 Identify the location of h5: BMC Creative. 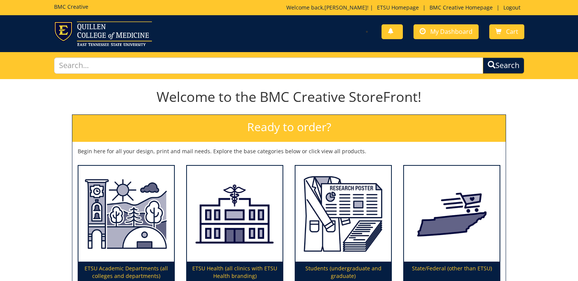
(71, 6).